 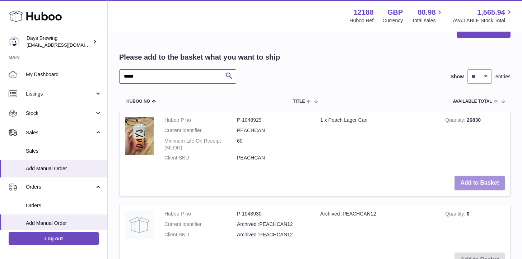 What do you see at coordinates (377, 141) in the screenshot?
I see `td: 1 x Peach Lager Can` at bounding box center [377, 141].